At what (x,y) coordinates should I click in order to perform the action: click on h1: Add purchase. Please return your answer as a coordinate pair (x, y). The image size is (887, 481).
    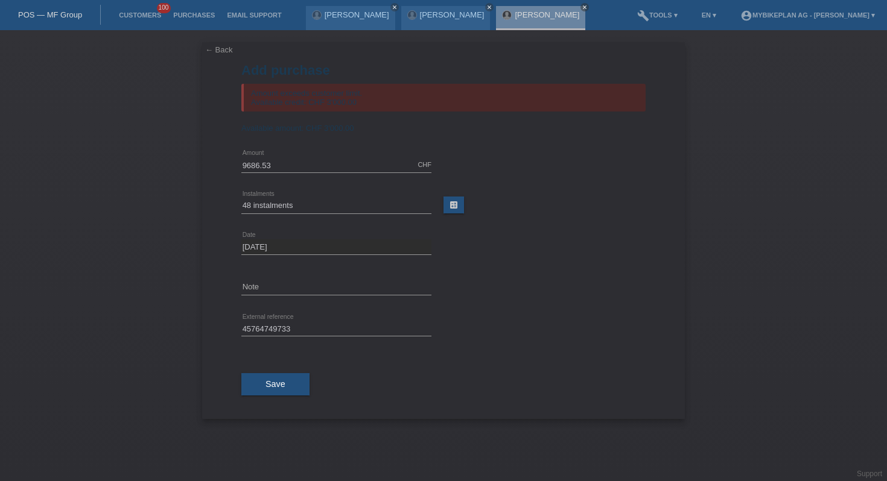
    Looking at the image, I should click on (443, 70).